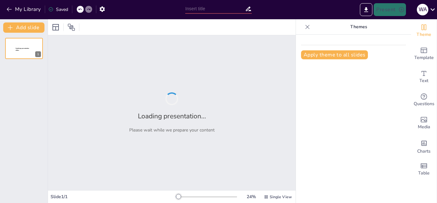  I want to click on button: Present, so click(390, 10).